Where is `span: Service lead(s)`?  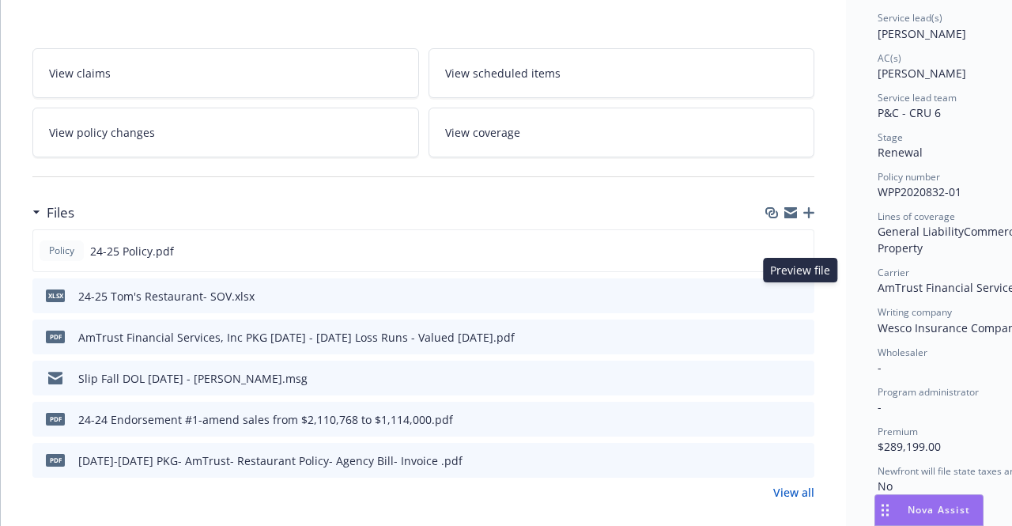
span: Service lead(s) is located at coordinates (910, 17).